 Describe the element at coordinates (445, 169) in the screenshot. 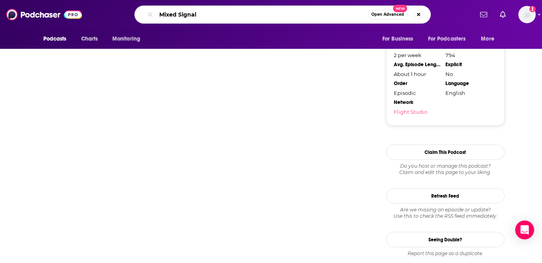

I see `div: Claim and edit this page to your liking.` at that location.